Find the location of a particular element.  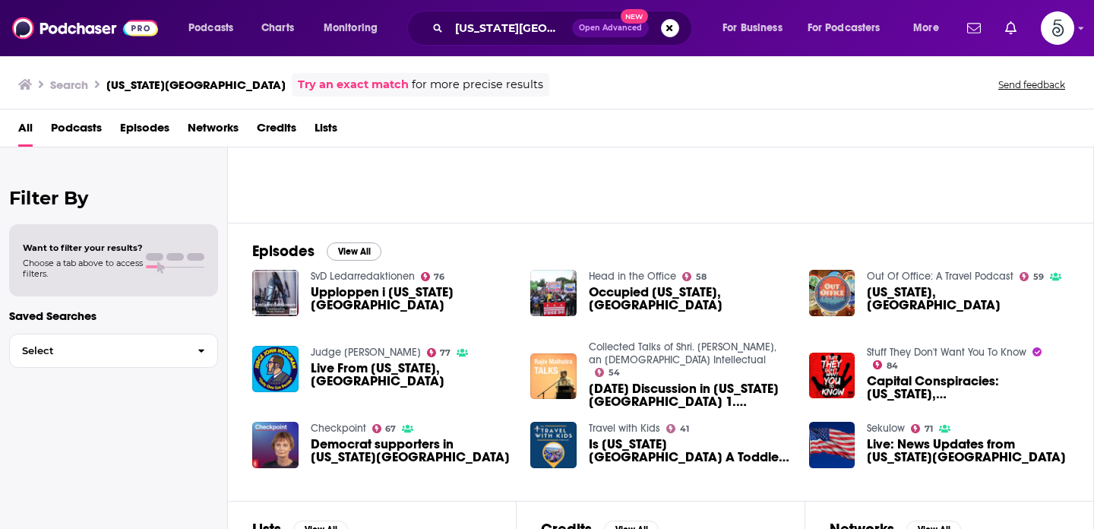

button: Open AdvancedNew is located at coordinates (610, 28).